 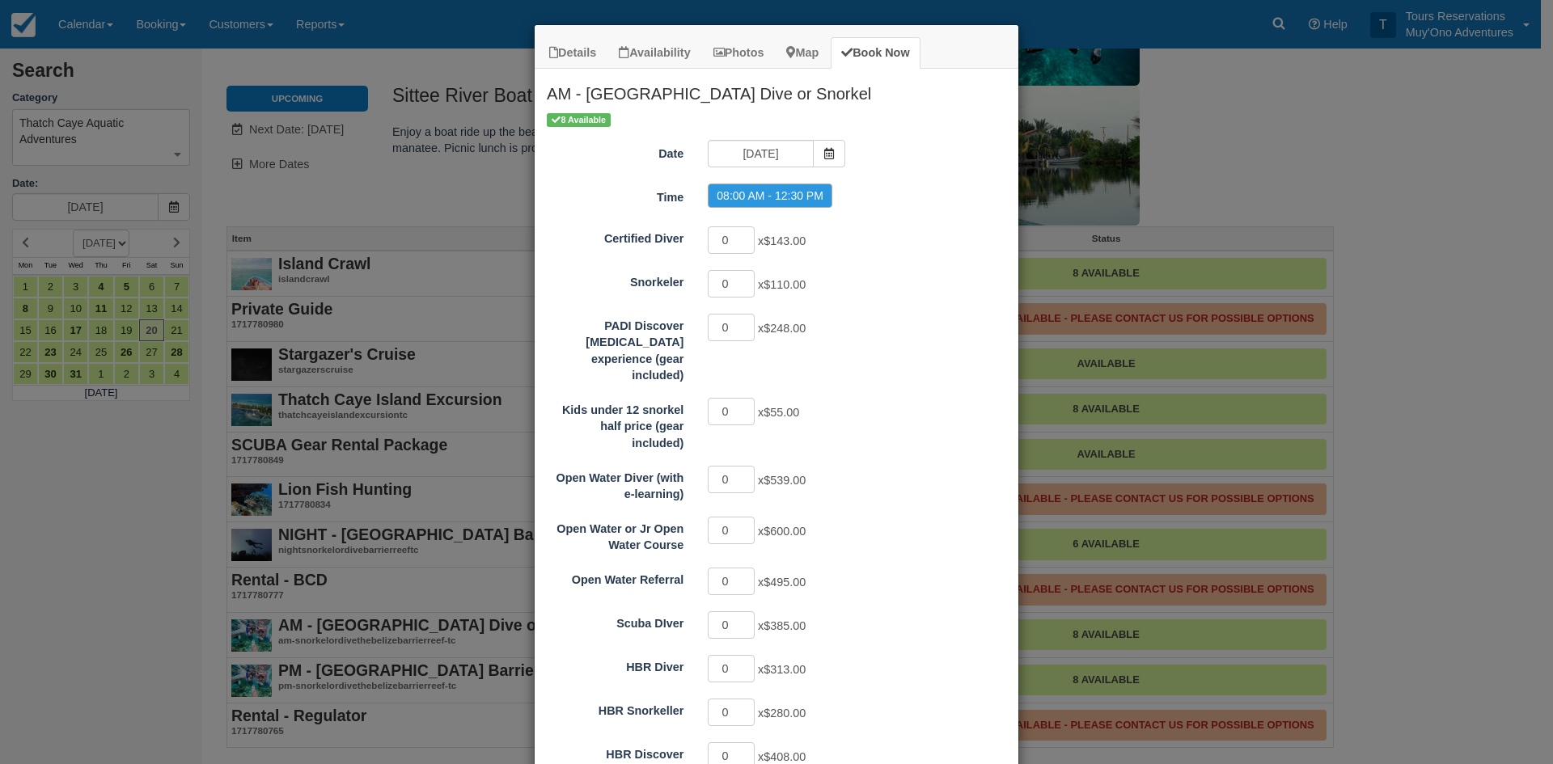 I want to click on label: HBR Snorkeller, so click(x=615, y=708).